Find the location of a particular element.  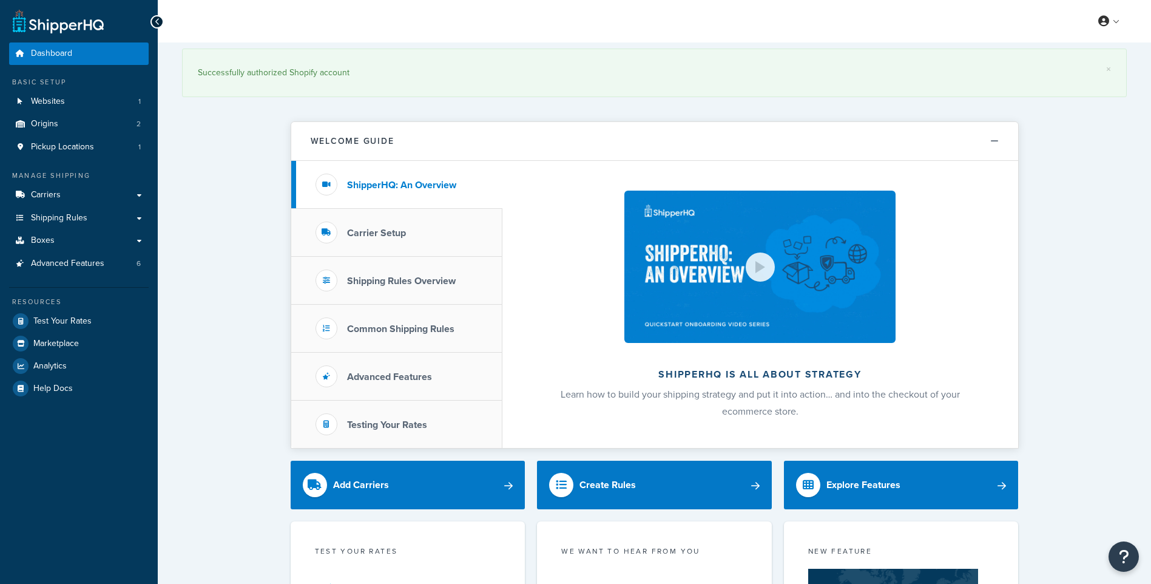

li: Help Docs is located at coordinates (79, 388).